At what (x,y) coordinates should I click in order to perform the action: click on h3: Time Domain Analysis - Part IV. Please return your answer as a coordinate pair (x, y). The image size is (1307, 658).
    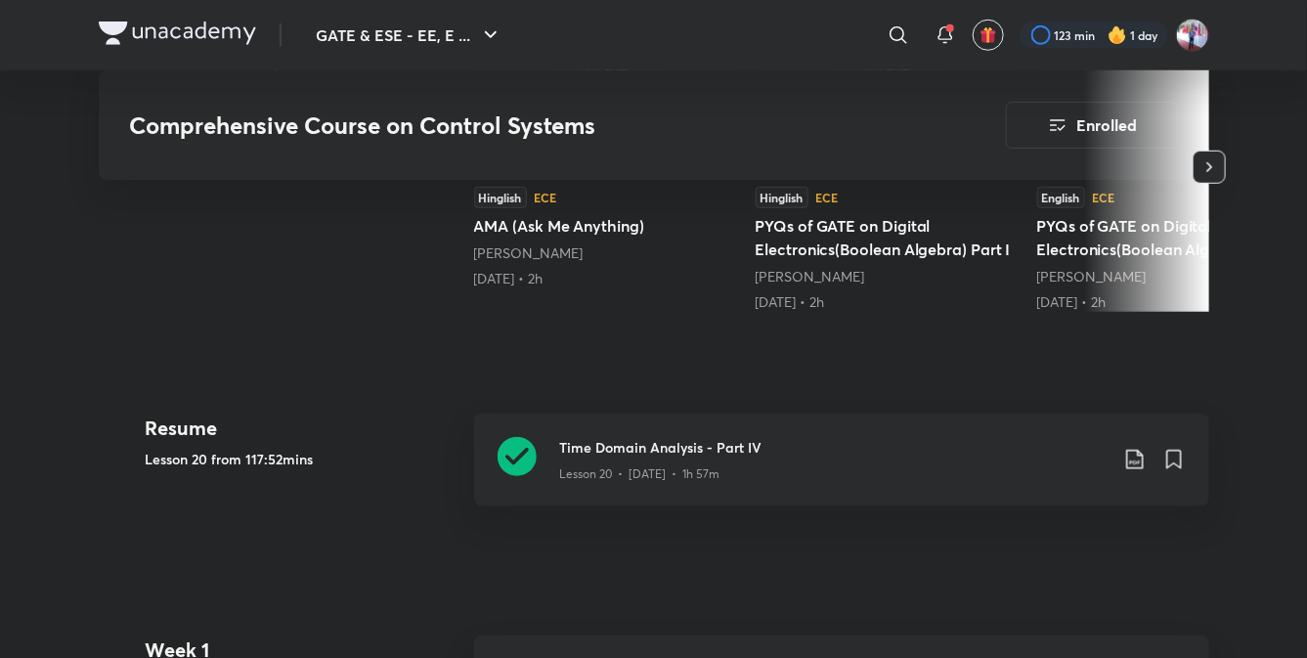
    Looking at the image, I should click on (834, 447).